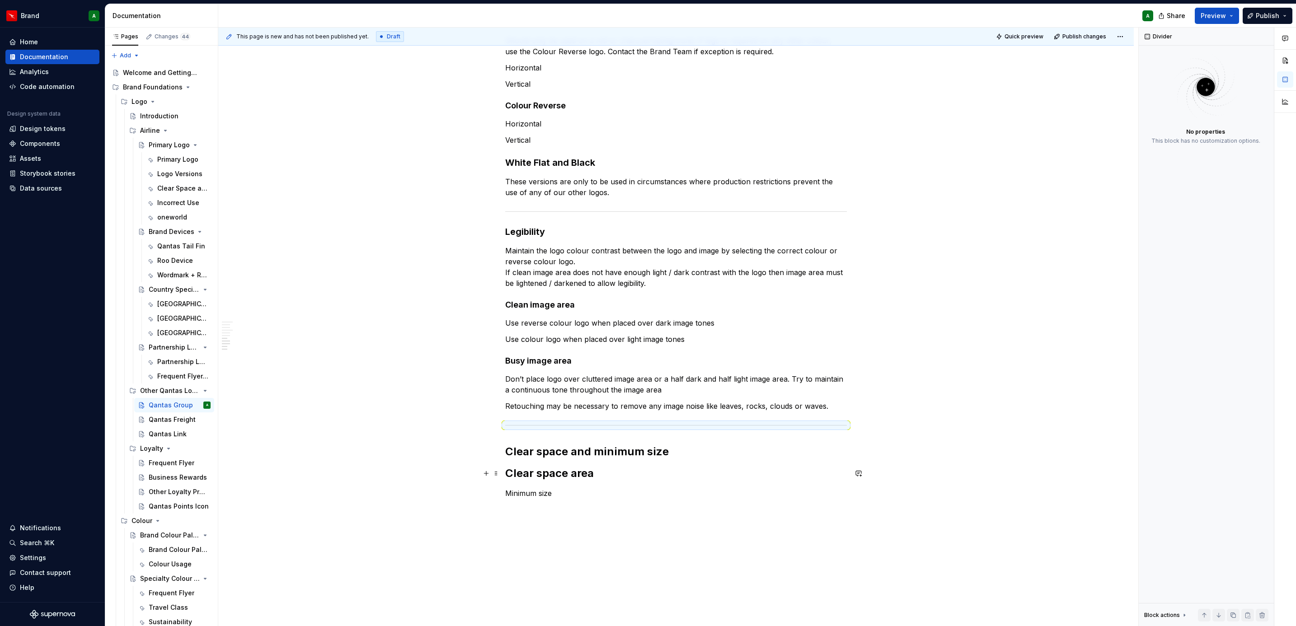 The height and width of the screenshot is (626, 1296). I want to click on div: Other Qantas Logos, so click(170, 391).